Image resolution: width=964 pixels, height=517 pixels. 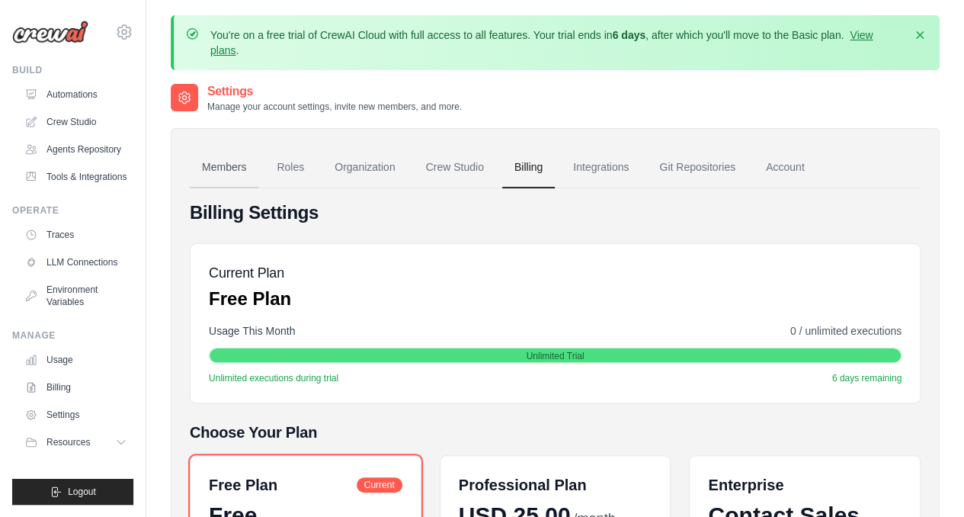 What do you see at coordinates (601, 168) in the screenshot?
I see `a: Integrations` at bounding box center [601, 168].